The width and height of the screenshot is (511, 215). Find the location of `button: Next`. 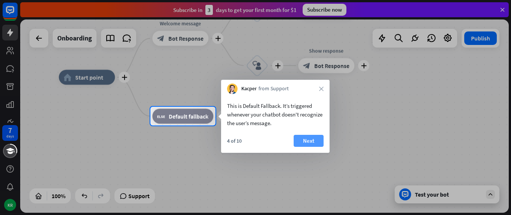

button: Next is located at coordinates (309, 141).